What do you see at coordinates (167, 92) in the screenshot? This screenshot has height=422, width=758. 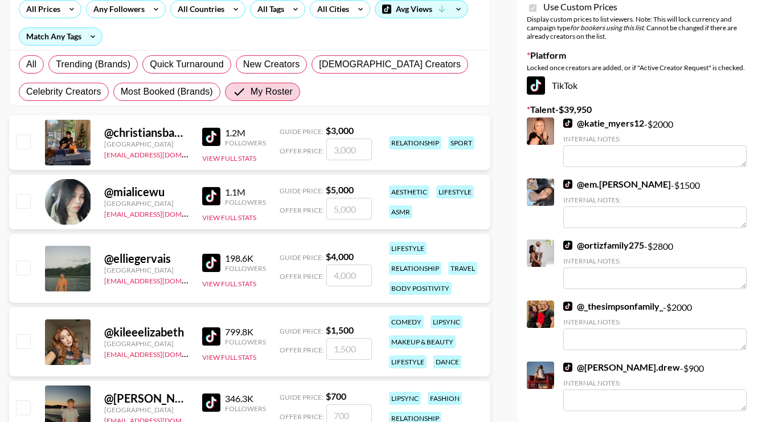 I see `span: Most Booked (Brands)` at bounding box center [167, 92].